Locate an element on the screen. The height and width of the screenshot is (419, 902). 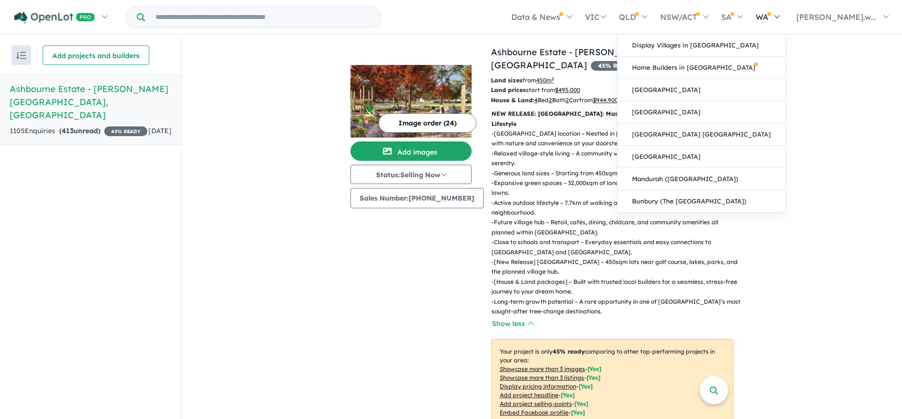
p: from is located at coordinates (567, 80).